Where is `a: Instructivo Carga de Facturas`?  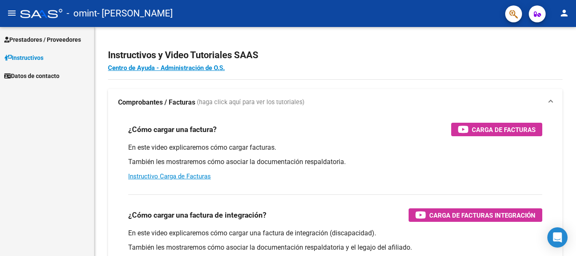 a: Instructivo Carga de Facturas is located at coordinates (169, 176).